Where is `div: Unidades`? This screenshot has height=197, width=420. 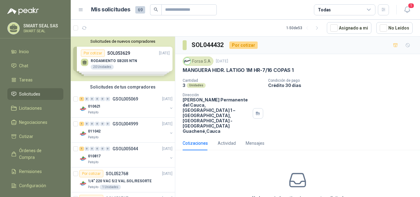
div: Unidades is located at coordinates (196, 86).